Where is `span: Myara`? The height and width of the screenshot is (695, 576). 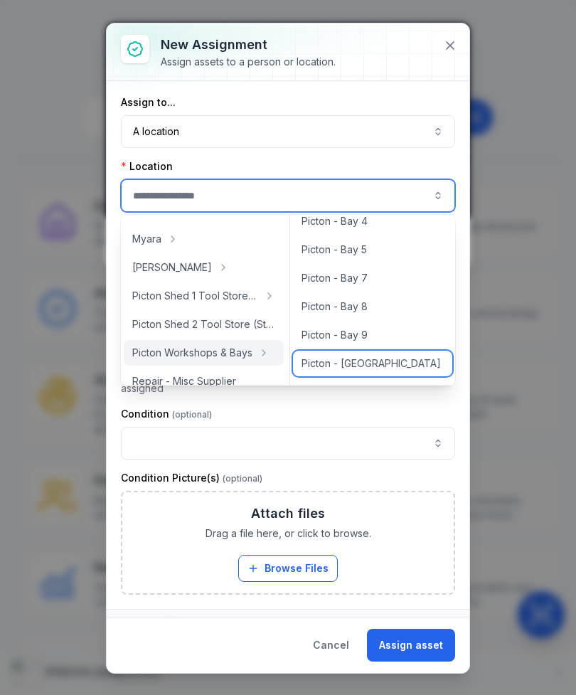 span: Myara is located at coordinates (146, 239).